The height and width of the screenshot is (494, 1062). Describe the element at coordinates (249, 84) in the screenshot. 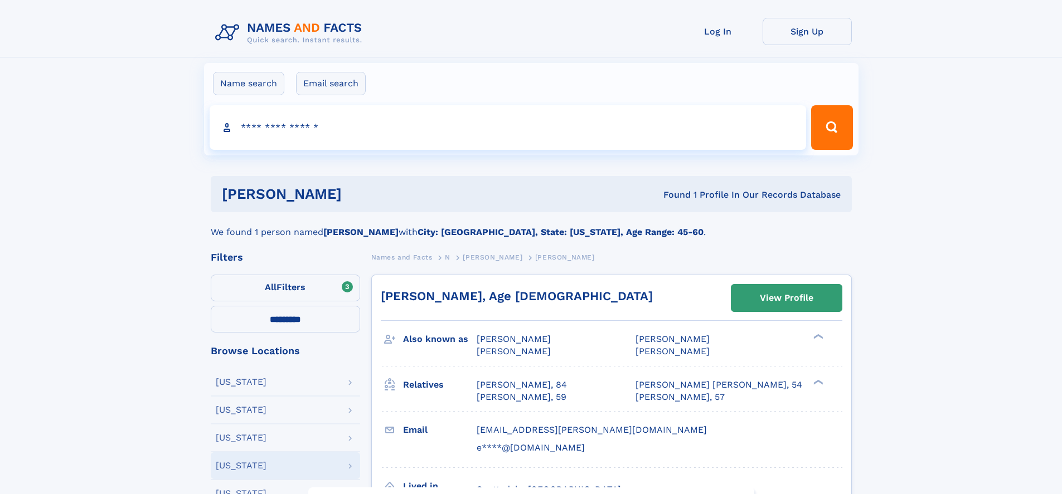

I see `label: Name search` at that location.